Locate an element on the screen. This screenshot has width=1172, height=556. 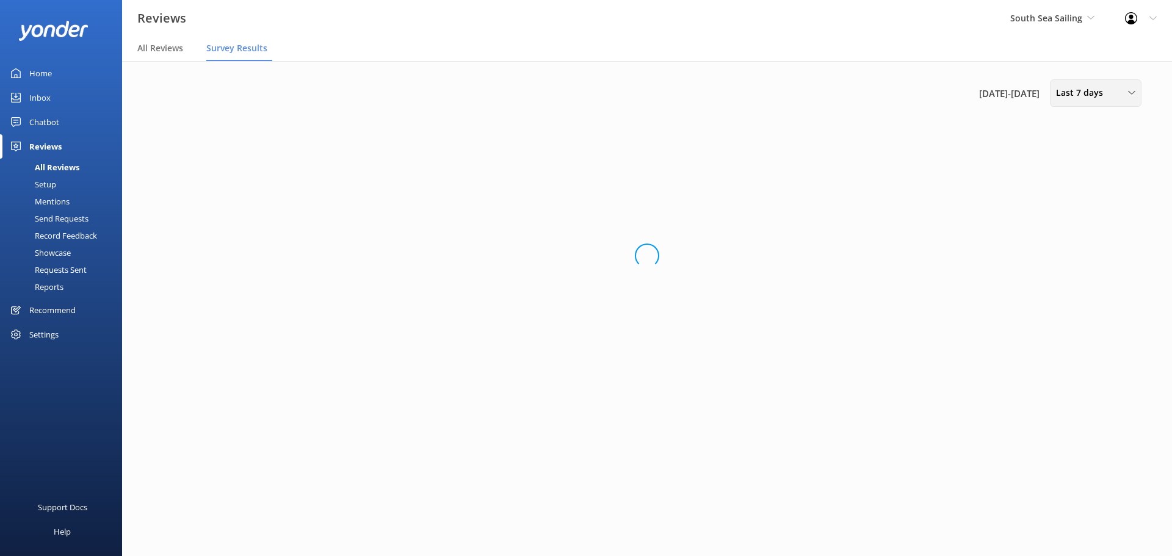
div: Send Requests is located at coordinates (48, 218).